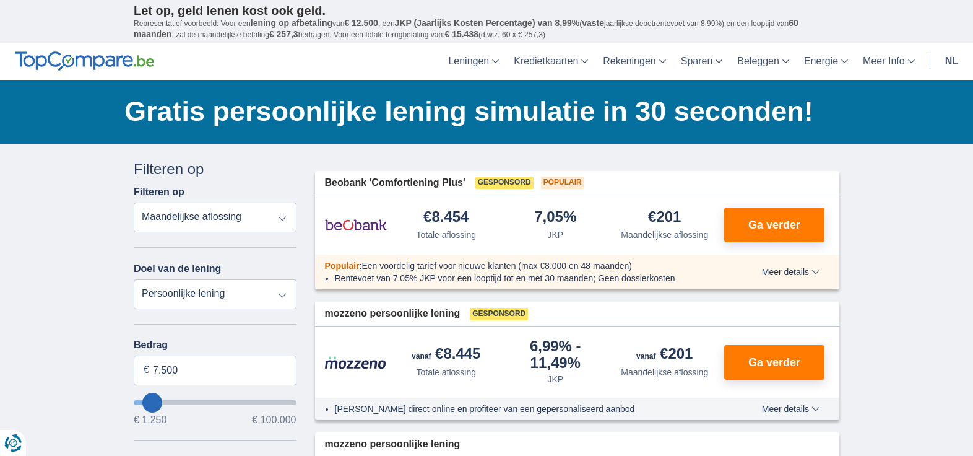 Image resolution: width=973 pixels, height=456 pixels. Describe the element at coordinates (487, 11) in the screenshot. I see `p: Let op, geld lenen kost ook geld.` at that location.